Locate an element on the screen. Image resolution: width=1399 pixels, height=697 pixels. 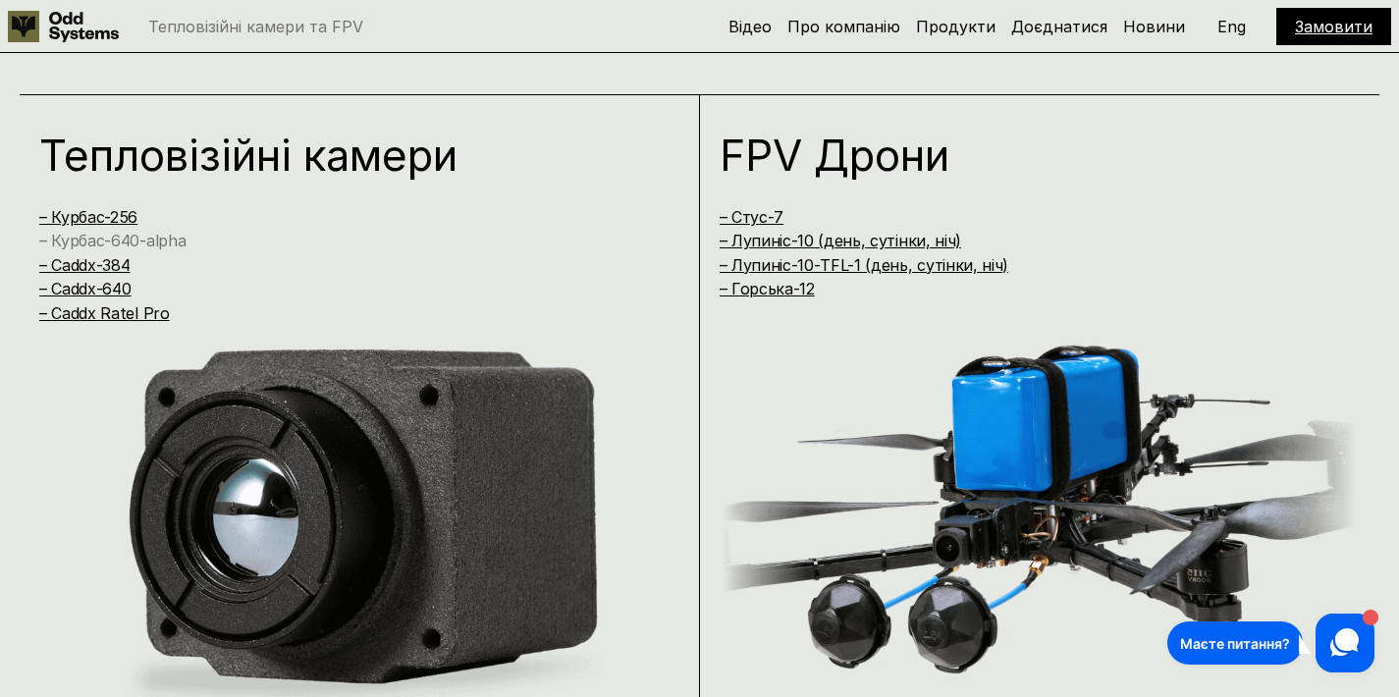
a: Новини is located at coordinates (1153, 26).